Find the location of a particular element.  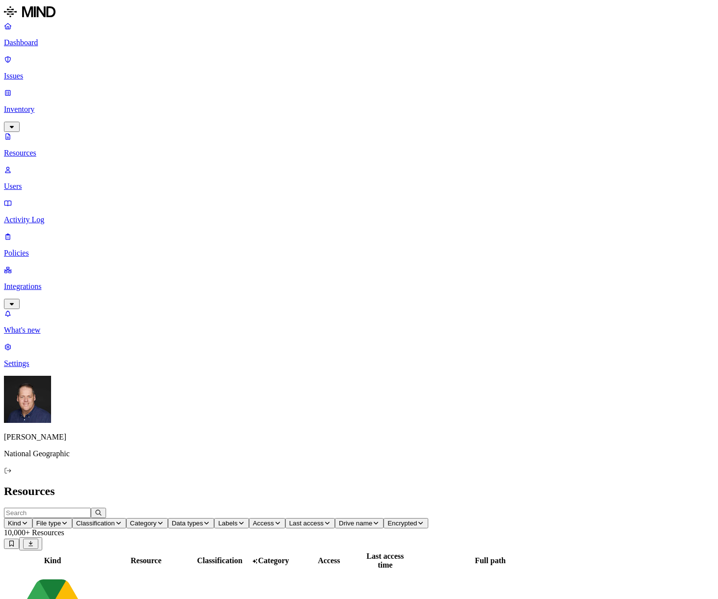

a: Policies is located at coordinates (359, 245).